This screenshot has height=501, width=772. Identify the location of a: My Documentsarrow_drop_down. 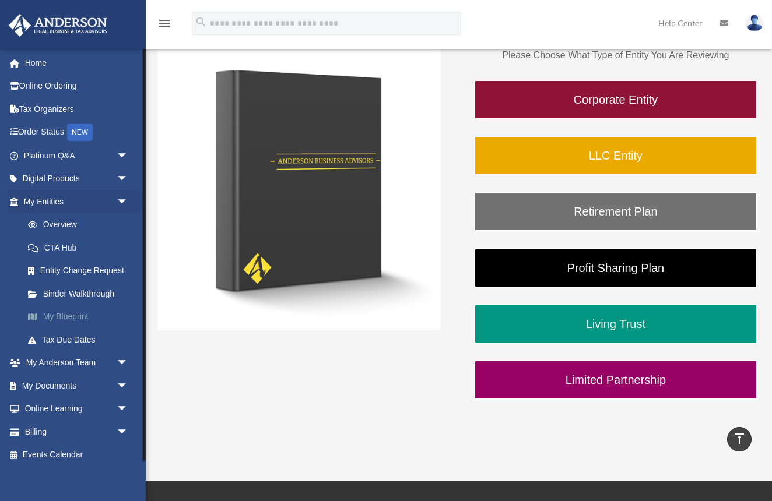
(77, 386).